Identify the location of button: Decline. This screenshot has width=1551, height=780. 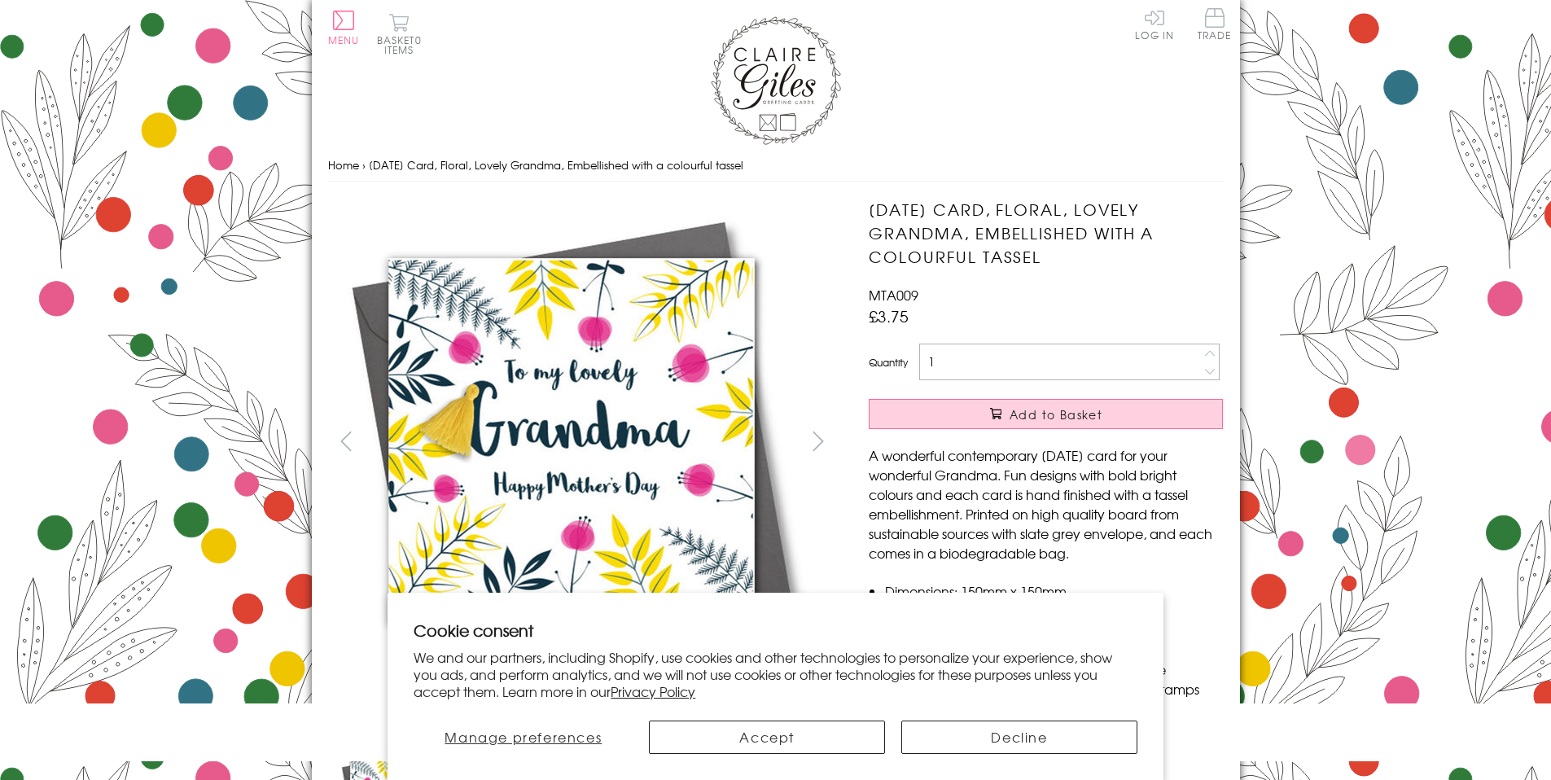
(1020, 737).